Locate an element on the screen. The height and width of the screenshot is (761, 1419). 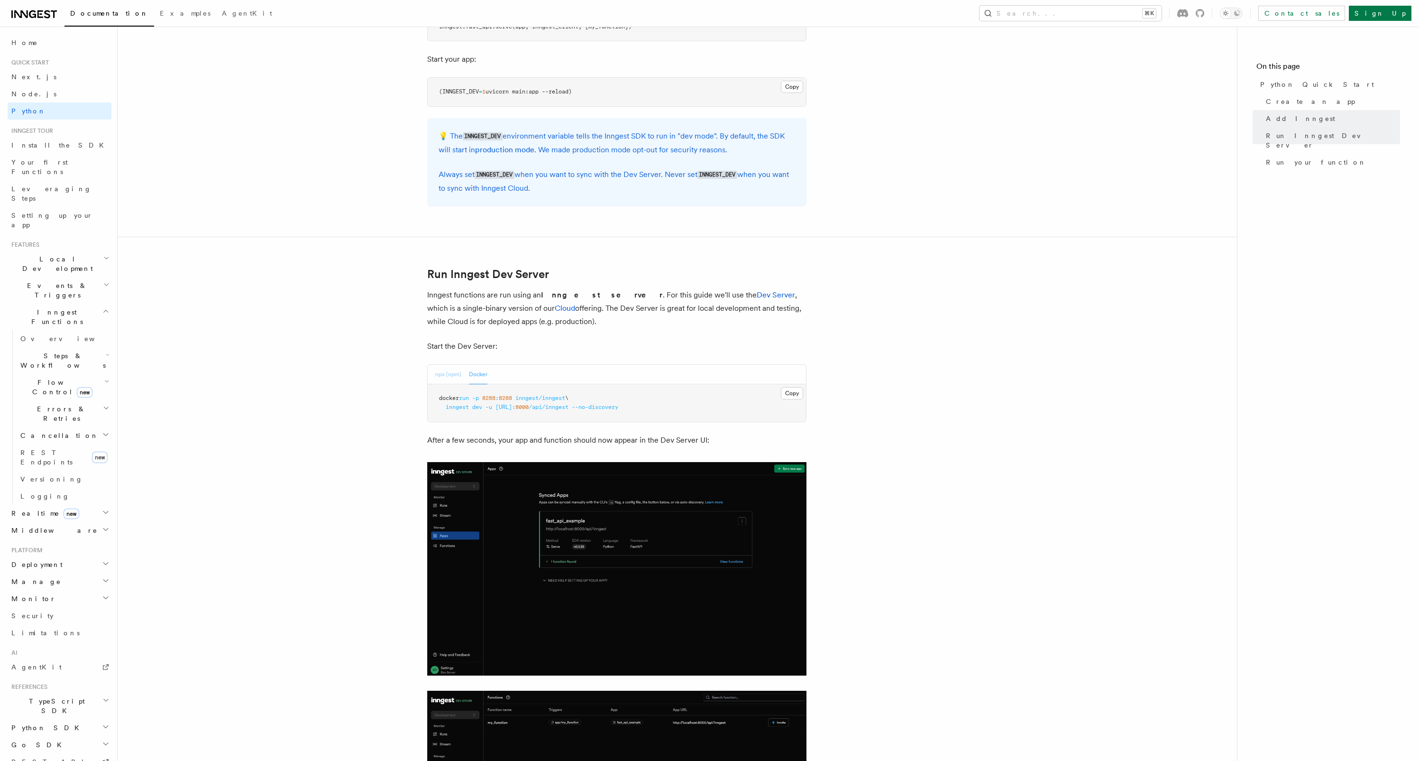
span: Run your function is located at coordinates (1317, 162).